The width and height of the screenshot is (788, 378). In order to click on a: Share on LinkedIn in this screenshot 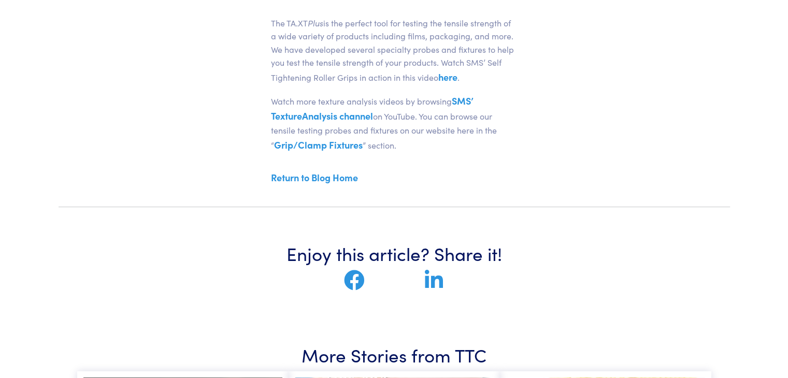, I will do `click(434, 284)`.